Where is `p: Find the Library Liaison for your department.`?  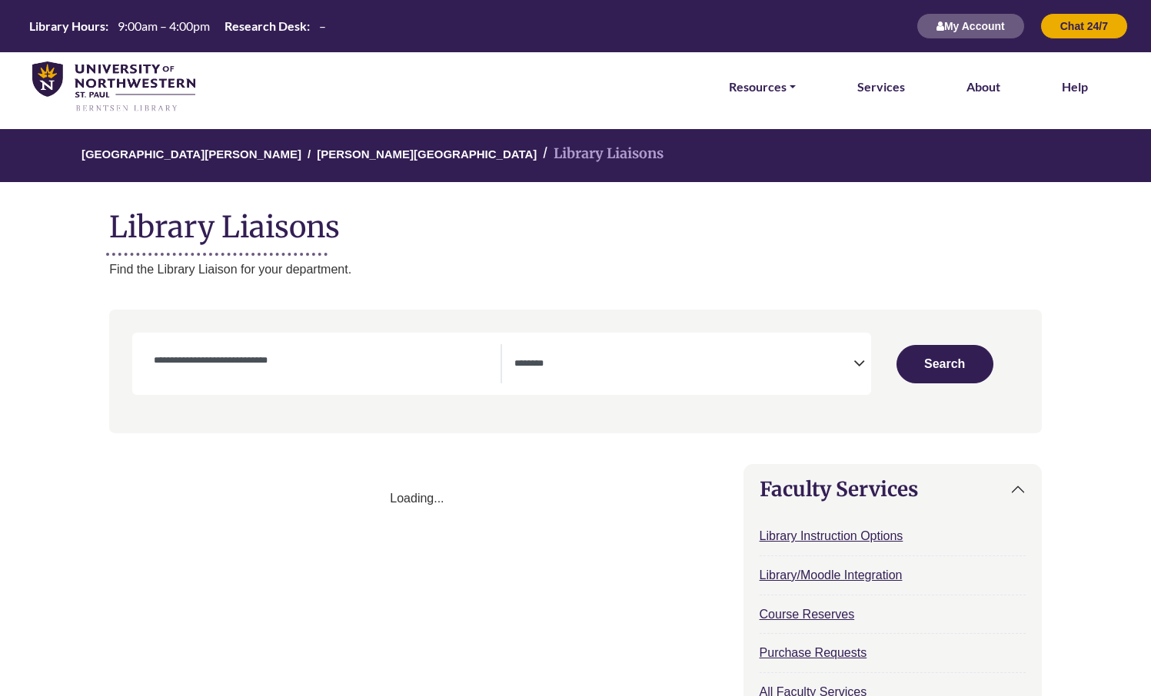 p: Find the Library Liaison for your department. is located at coordinates (575, 270).